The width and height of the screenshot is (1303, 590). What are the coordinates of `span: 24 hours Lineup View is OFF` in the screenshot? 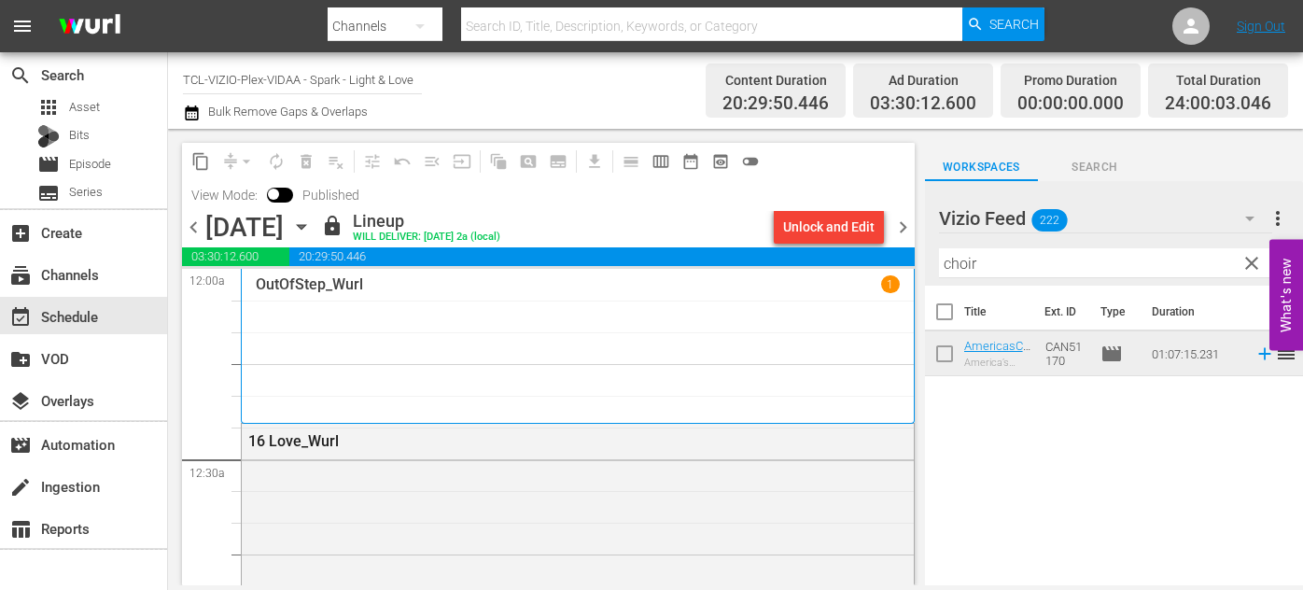 It's located at (750, 161).